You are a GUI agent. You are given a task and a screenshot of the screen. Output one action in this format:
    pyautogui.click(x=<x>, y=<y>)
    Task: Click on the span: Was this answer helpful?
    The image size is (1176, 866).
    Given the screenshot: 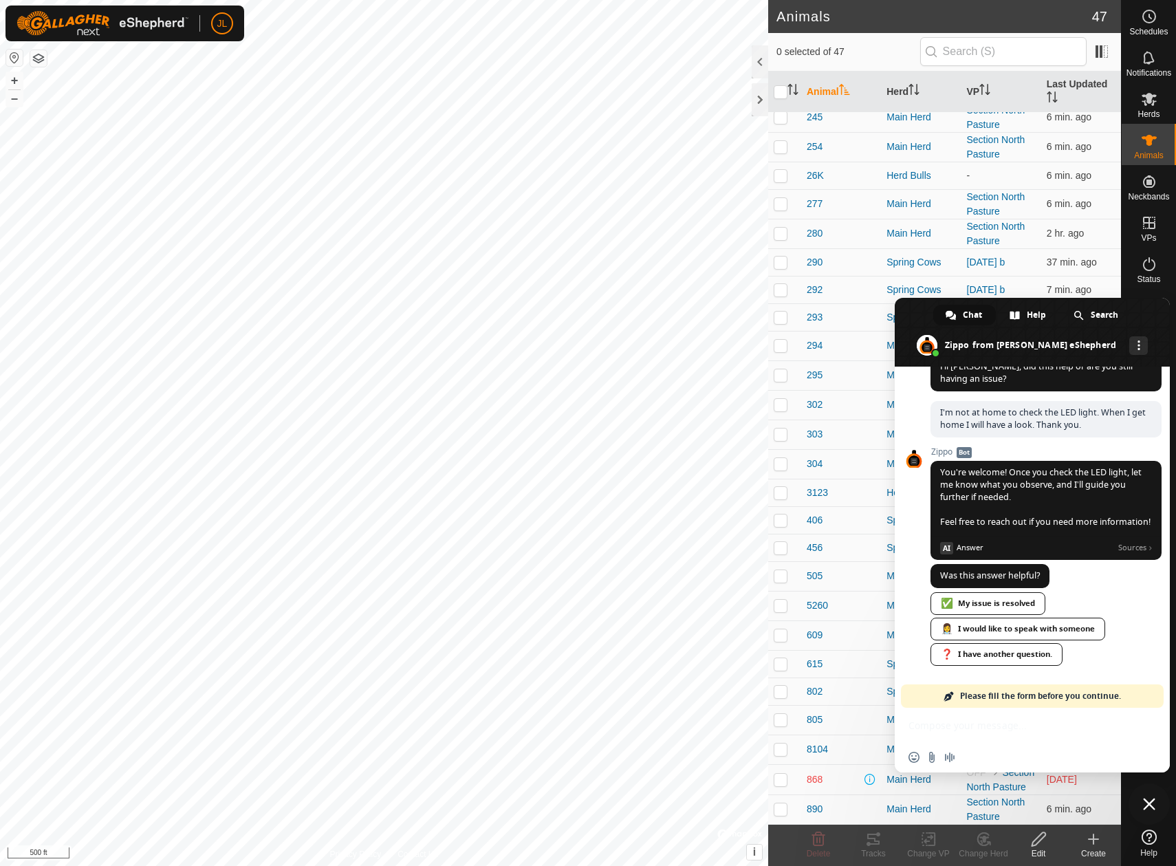 What is the action you would take?
    pyautogui.click(x=990, y=575)
    